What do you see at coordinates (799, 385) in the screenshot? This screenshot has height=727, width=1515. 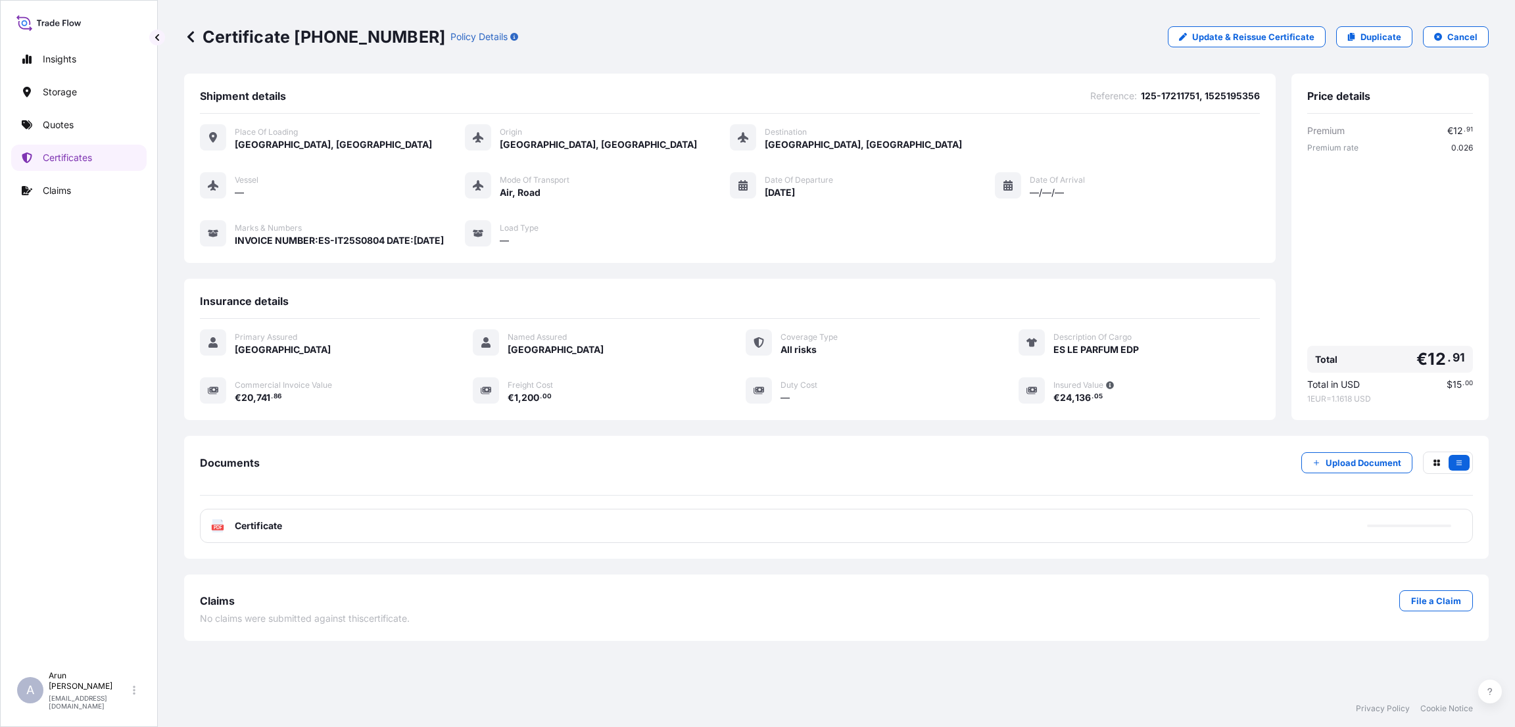 I see `span: Duty Cost` at bounding box center [799, 385].